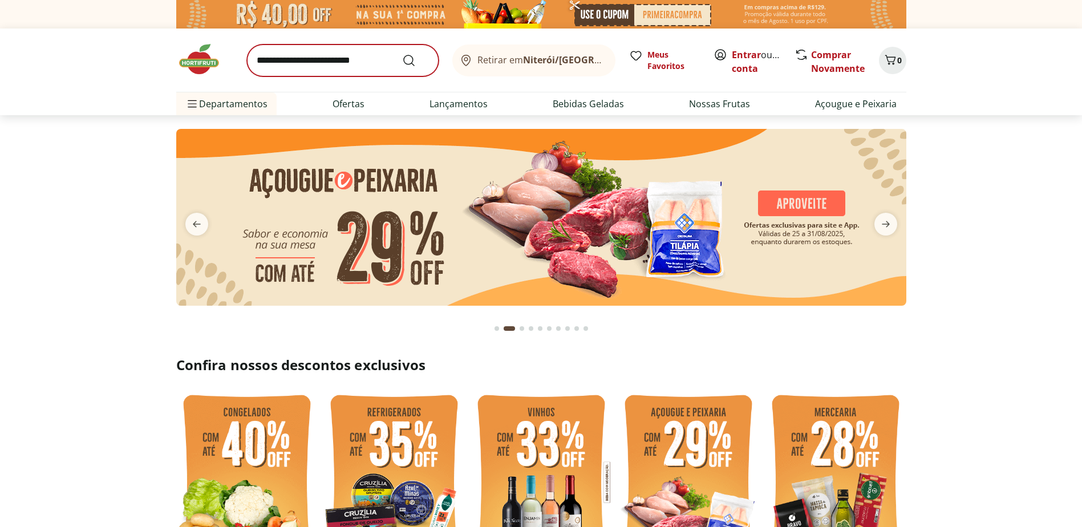  What do you see at coordinates (900, 60) in the screenshot?
I see `span: 0` at bounding box center [900, 60].